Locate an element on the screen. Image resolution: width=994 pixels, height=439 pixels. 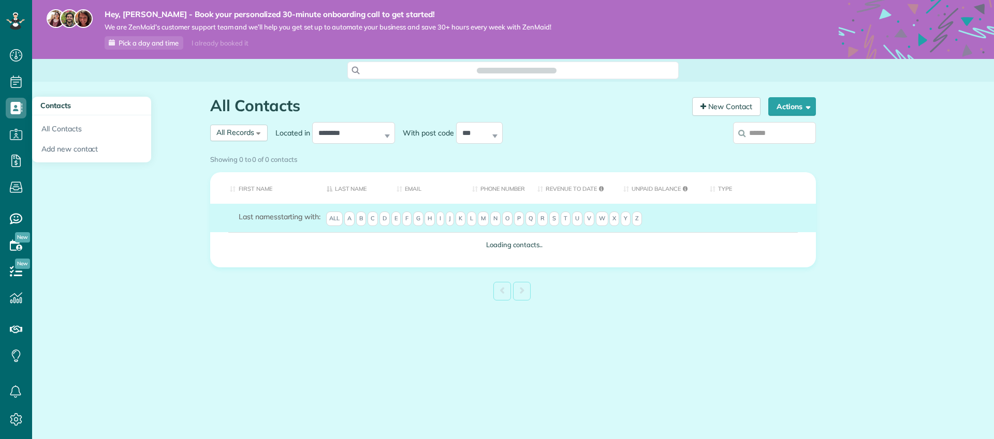
img: maria-72a9807cf96188c08ef61303f053569d2e2a8a1cde33d635c8a3ac13582a053d.jpg is located at coordinates (56, 19).